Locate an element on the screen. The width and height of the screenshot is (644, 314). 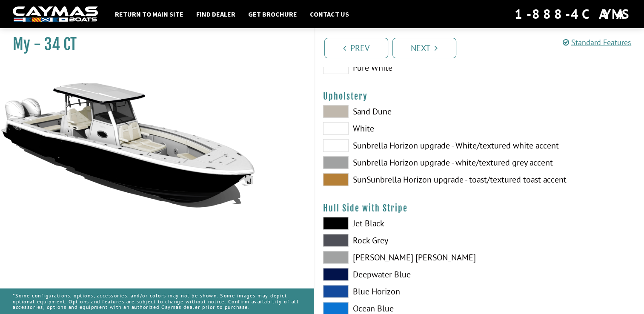
a: Get Brochure is located at coordinates (273, 14).